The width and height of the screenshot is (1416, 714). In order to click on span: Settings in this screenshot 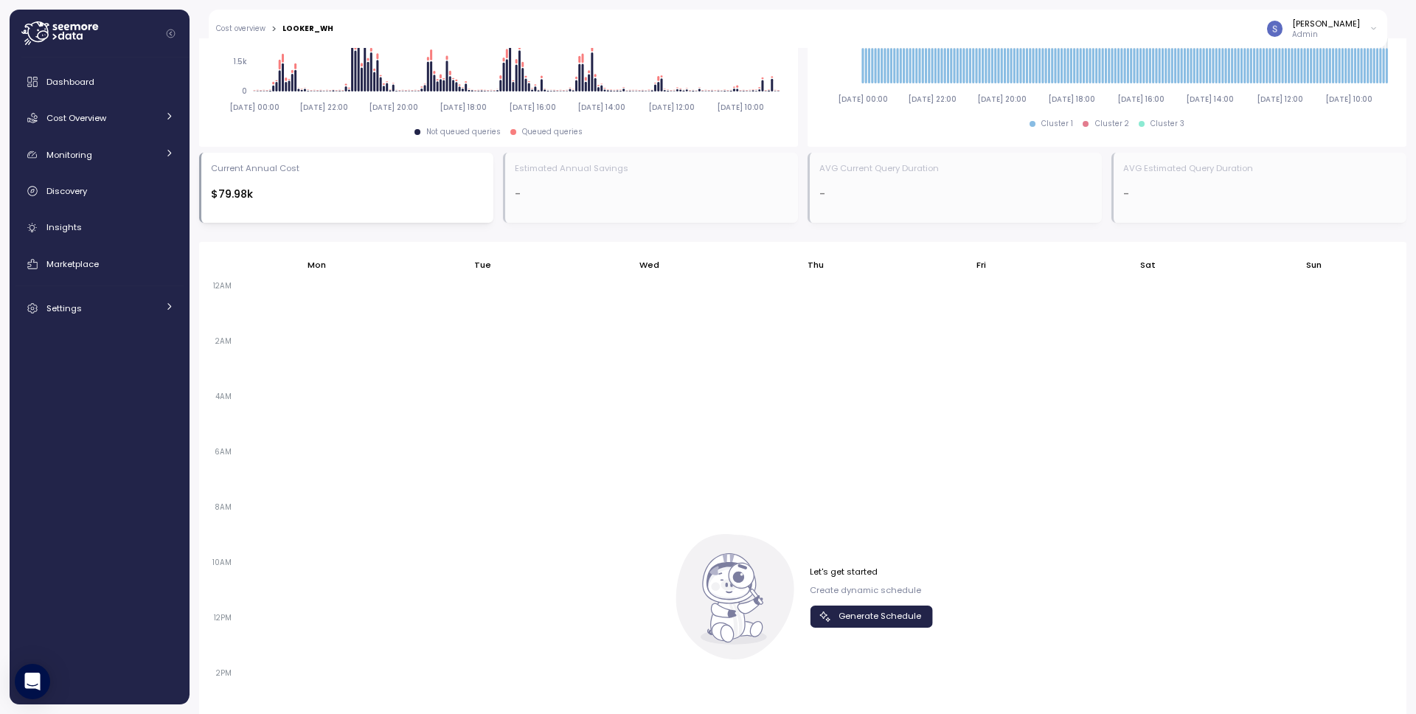, I will do `click(64, 308)`.